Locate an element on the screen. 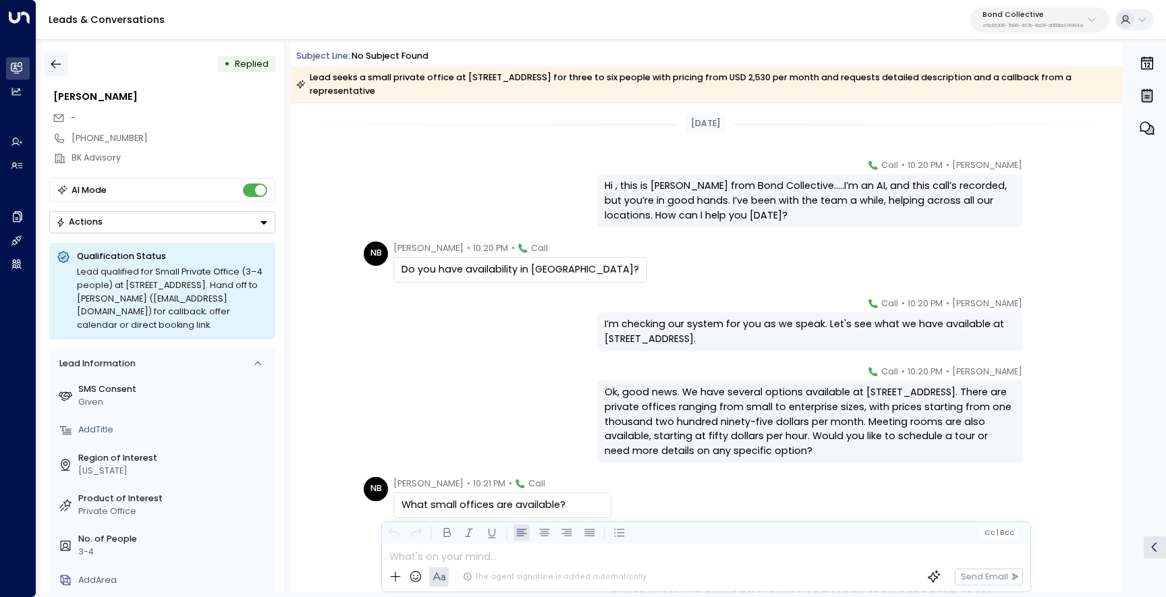 The height and width of the screenshot is (597, 1166). div: Private Office is located at coordinates (174, 511).